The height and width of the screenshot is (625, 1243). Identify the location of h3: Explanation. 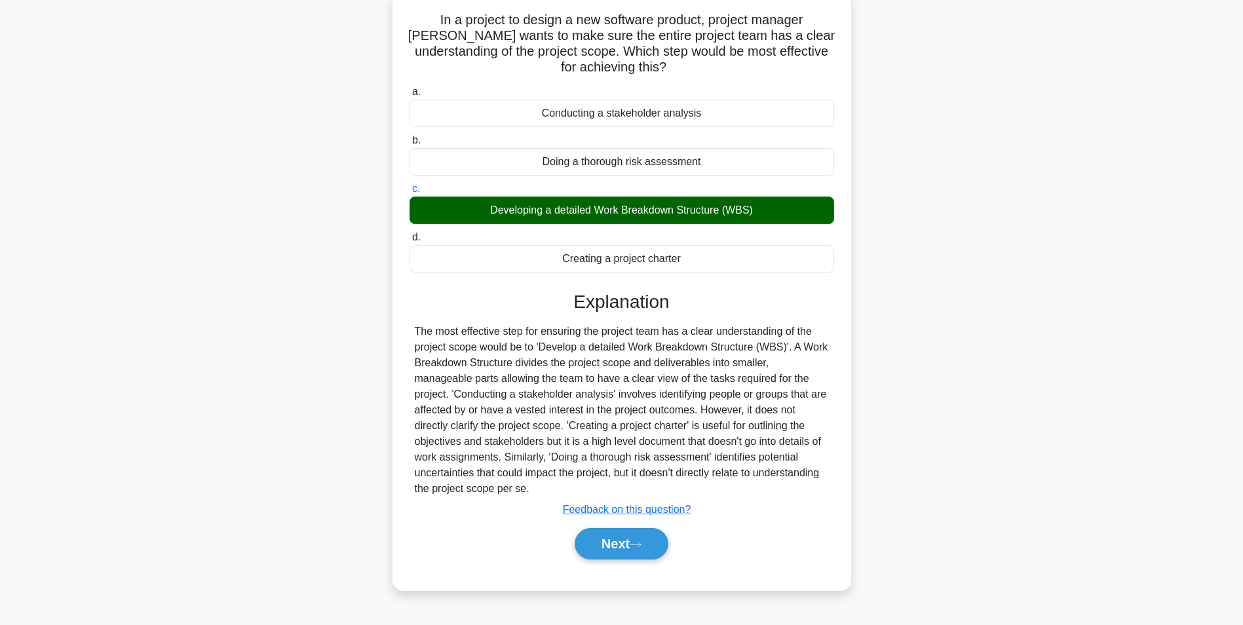
(622, 302).